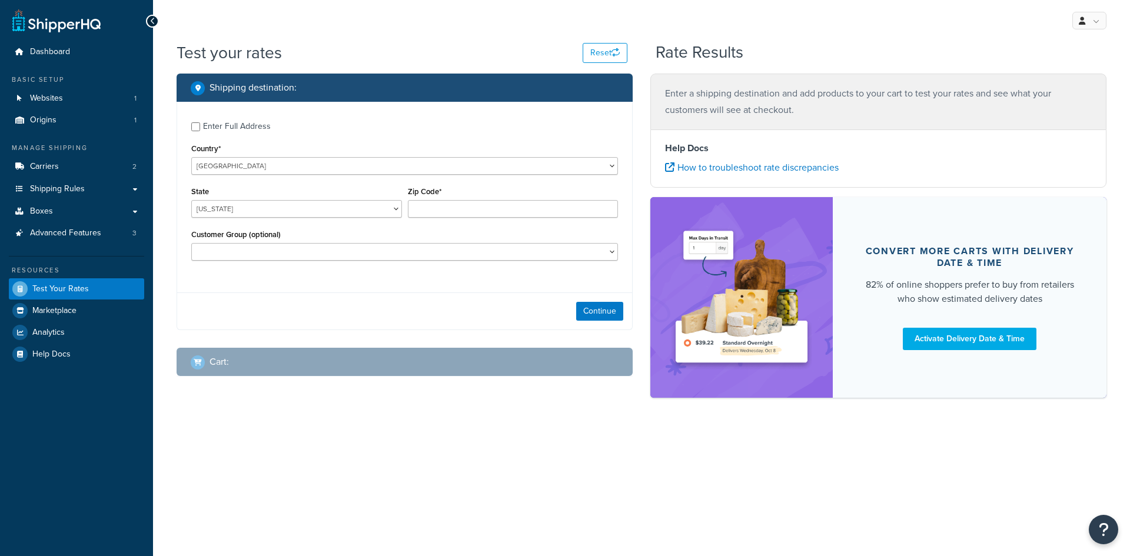 The width and height of the screenshot is (1130, 556). Describe the element at coordinates (76, 233) in the screenshot. I see `a: Advanced Features3` at that location.